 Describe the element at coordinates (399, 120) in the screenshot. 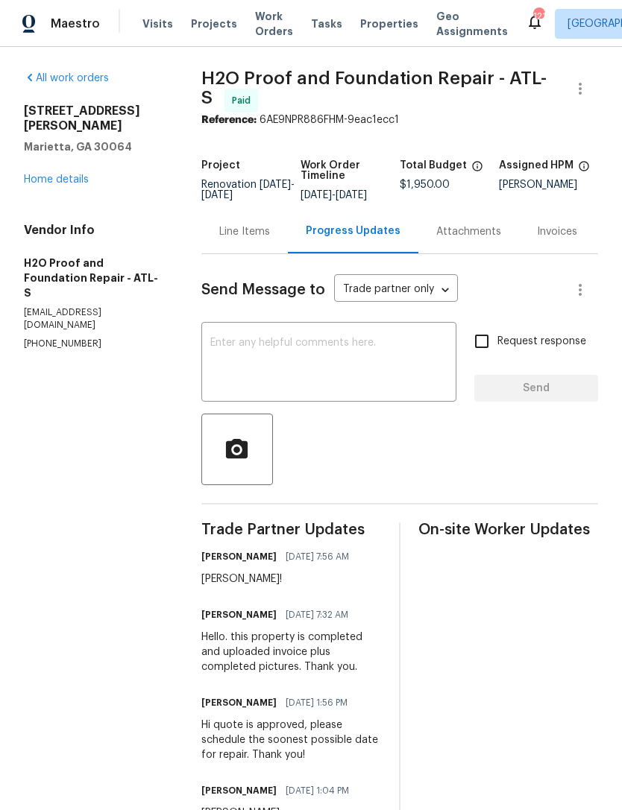

I see `div: 6AE9NPR886FHM-9eac1ecc1` at that location.